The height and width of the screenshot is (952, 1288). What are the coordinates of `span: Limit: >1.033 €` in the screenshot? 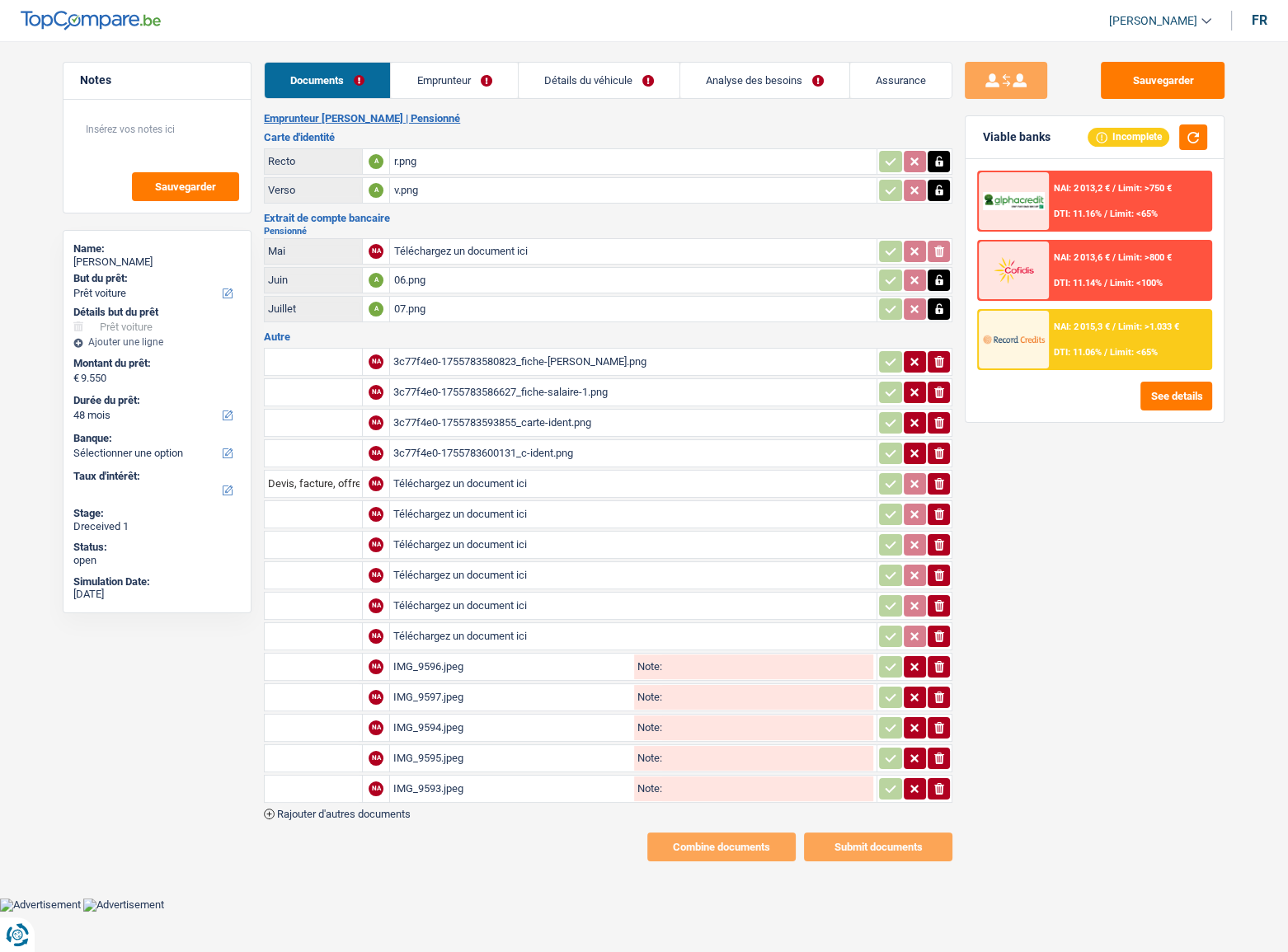 It's located at (1149, 326).